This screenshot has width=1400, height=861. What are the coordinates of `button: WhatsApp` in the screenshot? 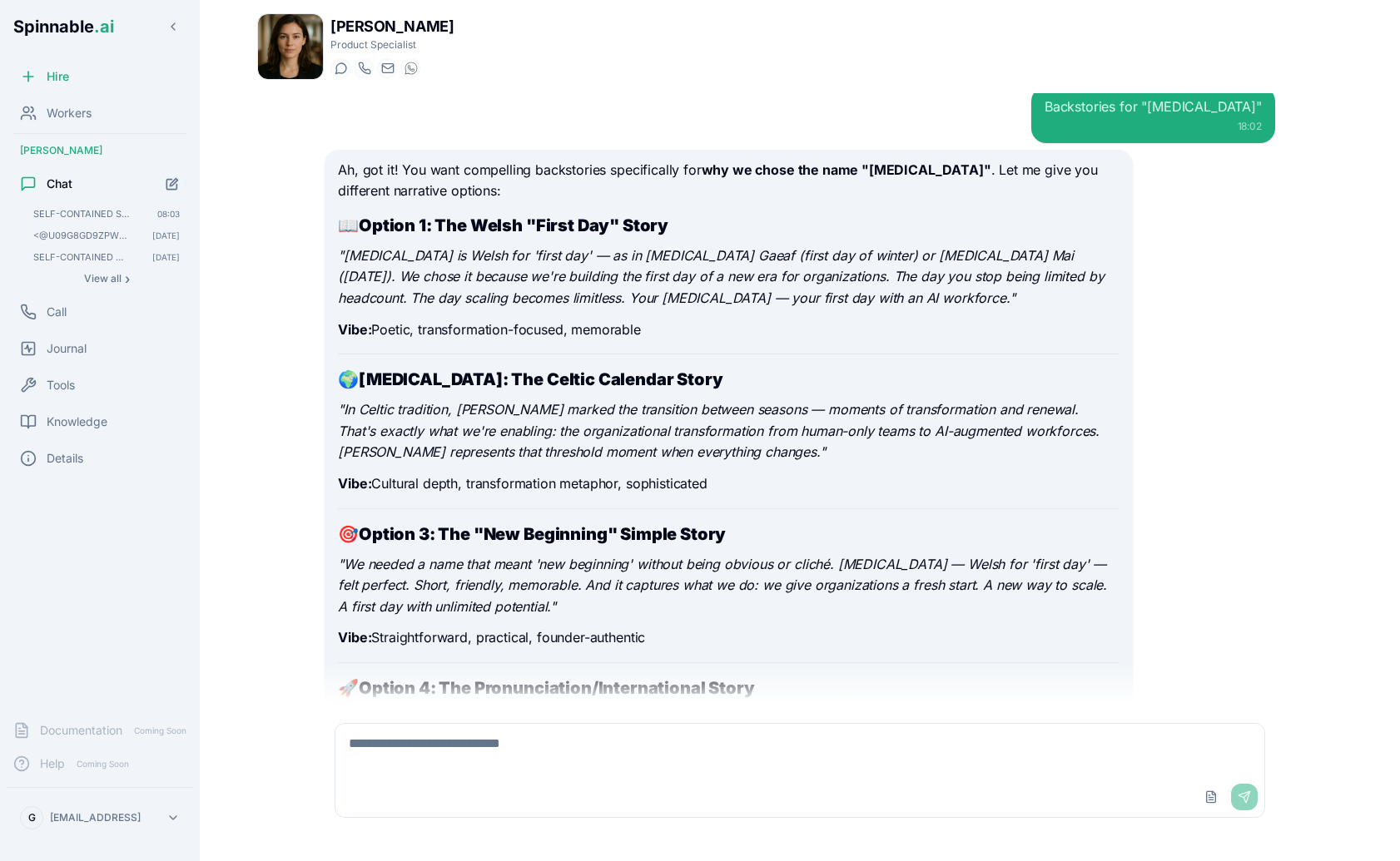 It's located at (410, 68).